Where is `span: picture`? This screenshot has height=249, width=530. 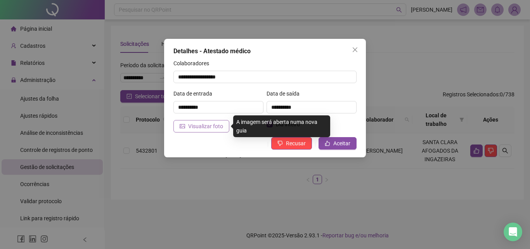
span: picture is located at coordinates (182, 126).